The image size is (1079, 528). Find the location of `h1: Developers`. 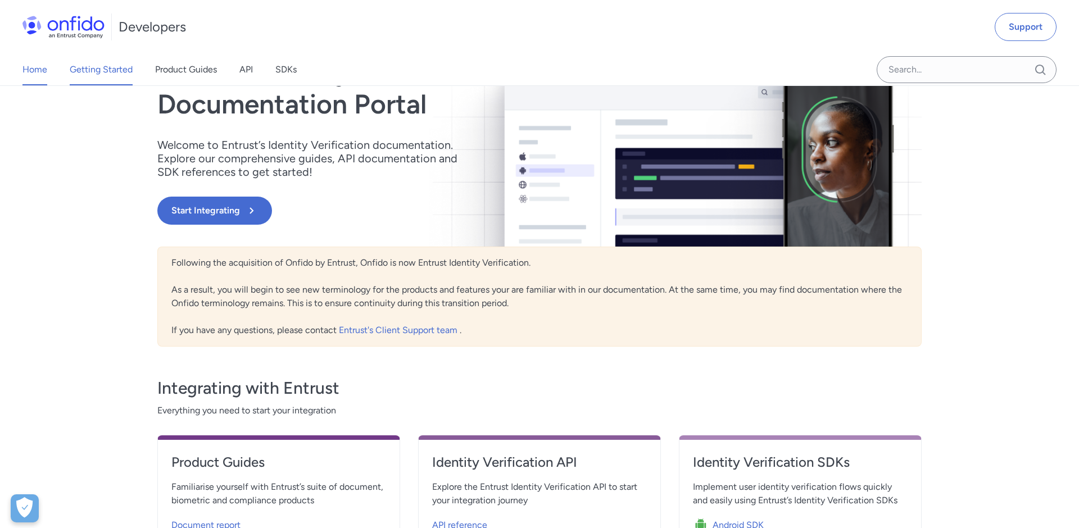

h1: Developers is located at coordinates (152, 27).